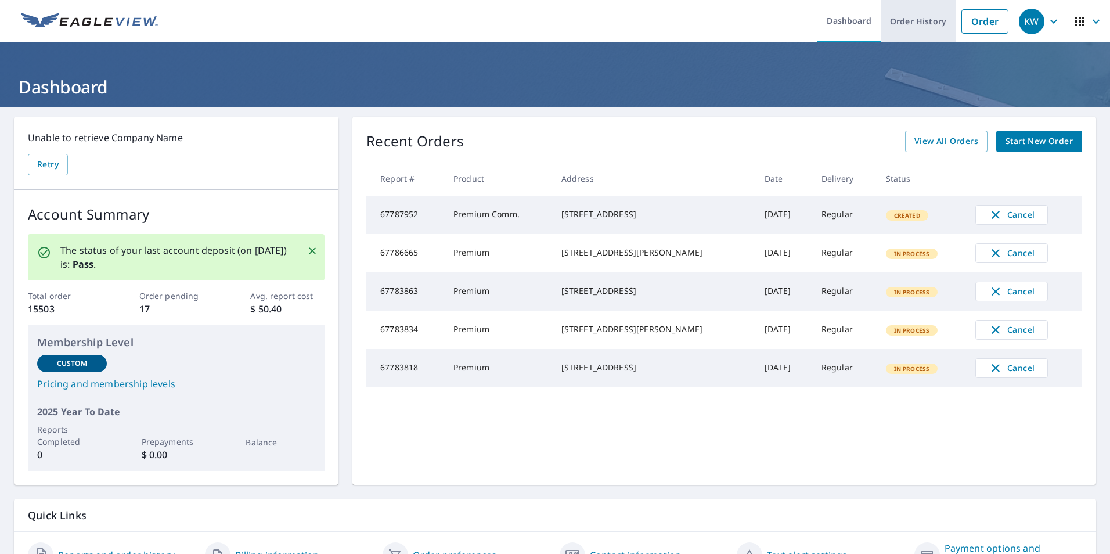 The image size is (1110, 554). What do you see at coordinates (654, 178) in the screenshot?
I see `th: Address` at bounding box center [654, 178].